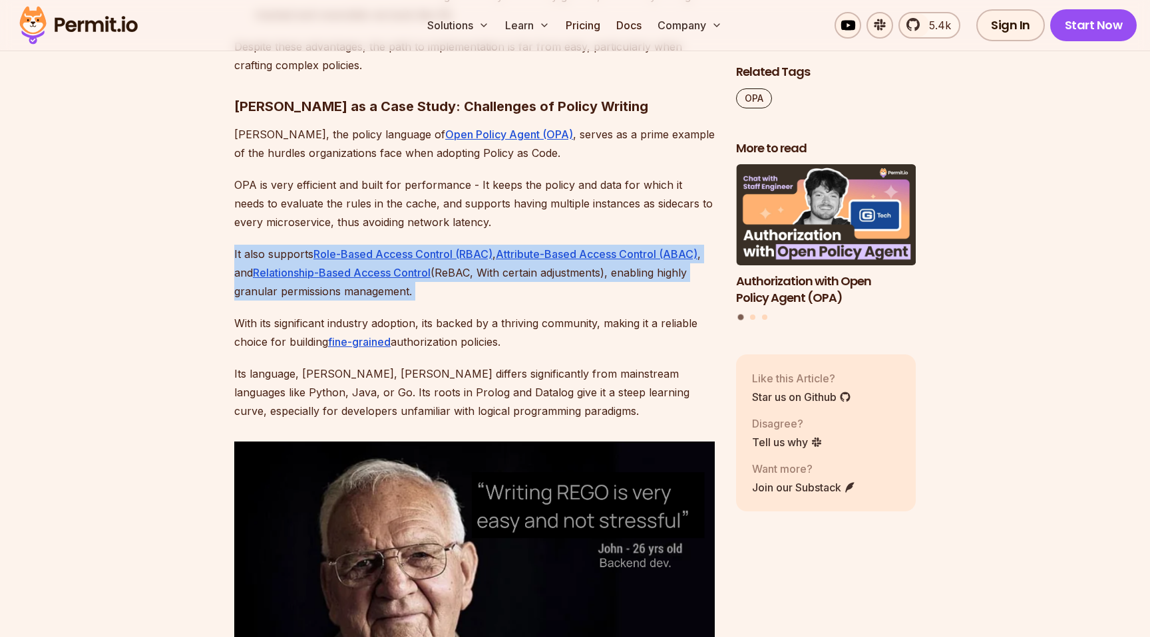 The height and width of the screenshot is (637, 1150). I want to click on p: OPA is very efficient and built for performance - It keeps the policy and data for which it needs..., so click(474, 204).